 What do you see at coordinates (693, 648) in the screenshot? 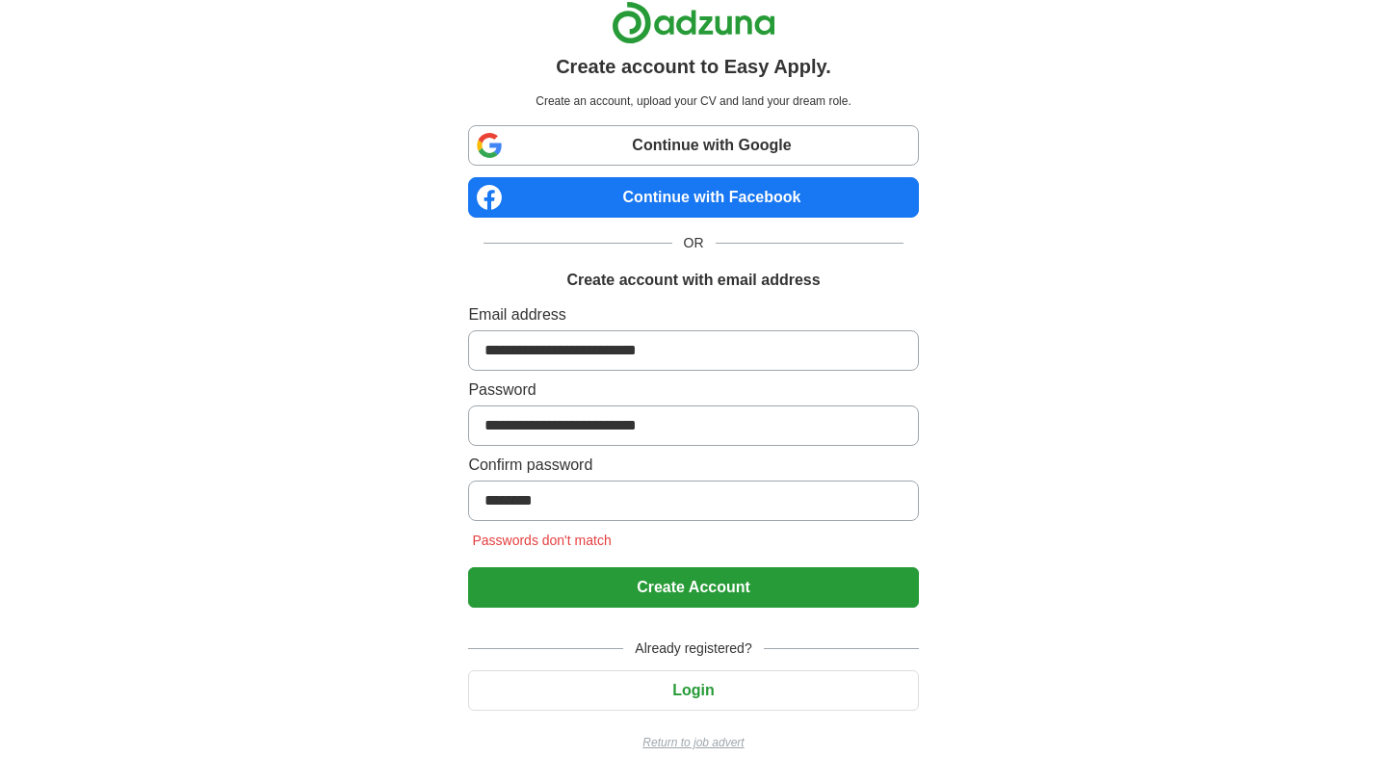
I see `span: Already registered?` at bounding box center [693, 648].